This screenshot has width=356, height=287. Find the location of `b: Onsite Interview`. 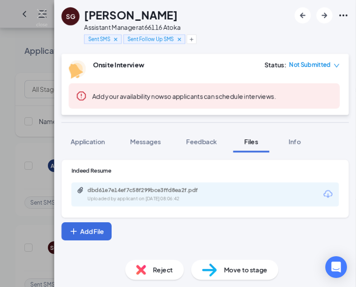

b: Onsite Interview is located at coordinates (118, 65).